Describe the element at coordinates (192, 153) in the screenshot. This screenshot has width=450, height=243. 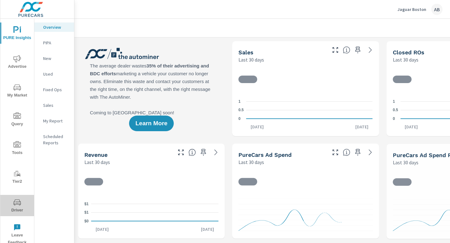
I see `span: Total sales revenue over the selected date range. [Source: This data is sourced from the dealer’s...` at that location.